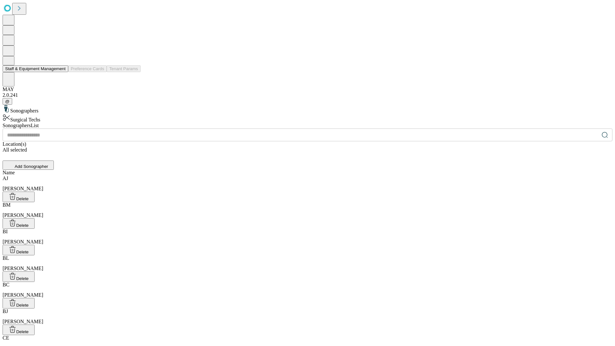 This screenshot has width=615, height=346. Describe the element at coordinates (308, 95) in the screenshot. I see `div: 2.0.241` at that location.